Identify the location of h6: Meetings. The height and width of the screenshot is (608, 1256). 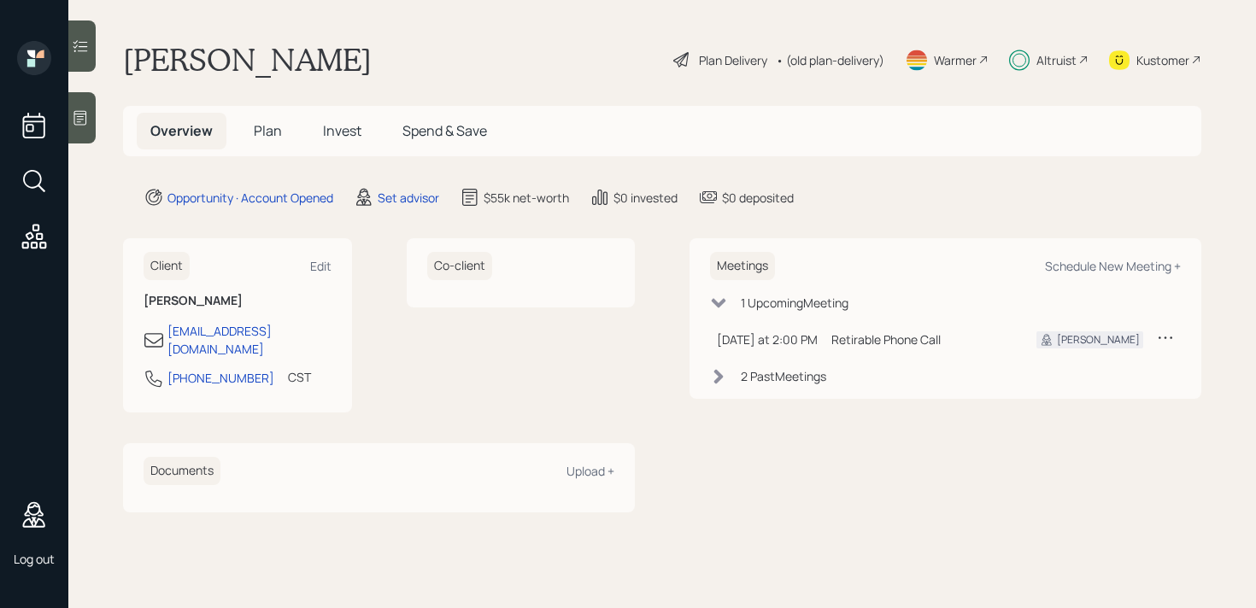
(743, 266).